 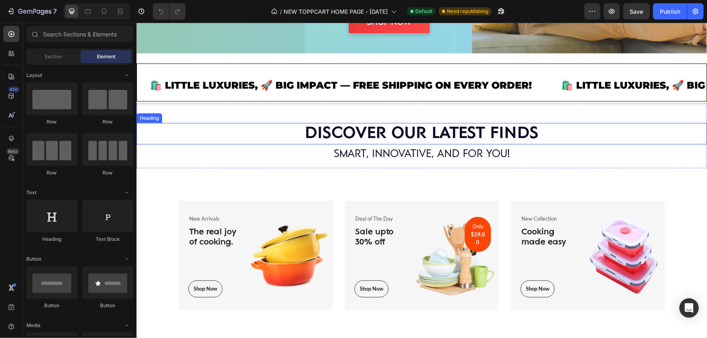 What do you see at coordinates (424, 11) in the screenshot?
I see `span: Default` at bounding box center [424, 11].